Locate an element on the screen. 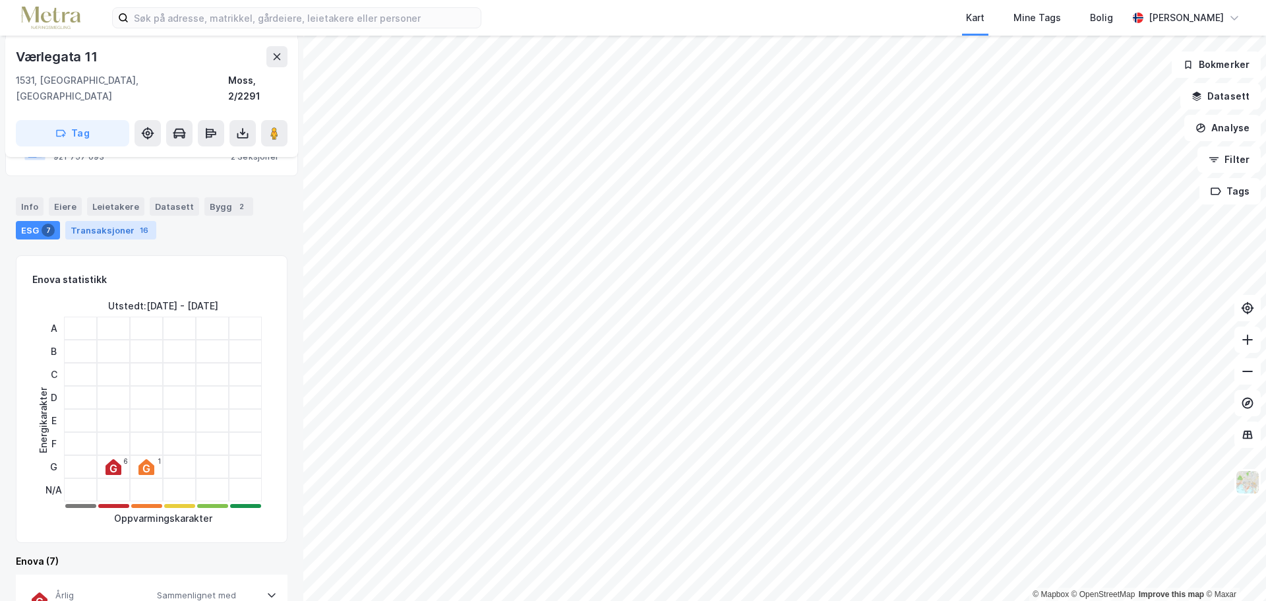 The height and width of the screenshot is (601, 1266). div: Værlegata 11 is located at coordinates (58, 57).